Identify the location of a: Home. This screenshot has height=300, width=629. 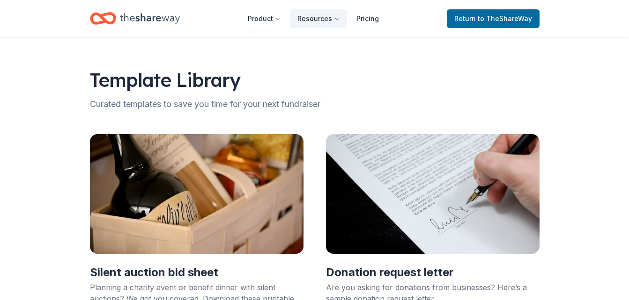
(135, 18).